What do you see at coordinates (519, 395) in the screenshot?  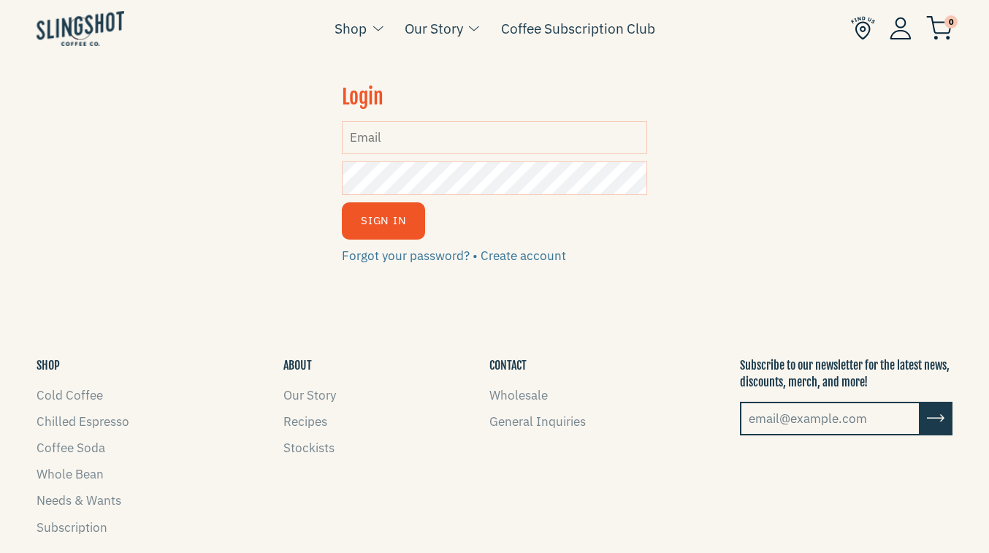 I see `a: Wholesale` at bounding box center [519, 395].